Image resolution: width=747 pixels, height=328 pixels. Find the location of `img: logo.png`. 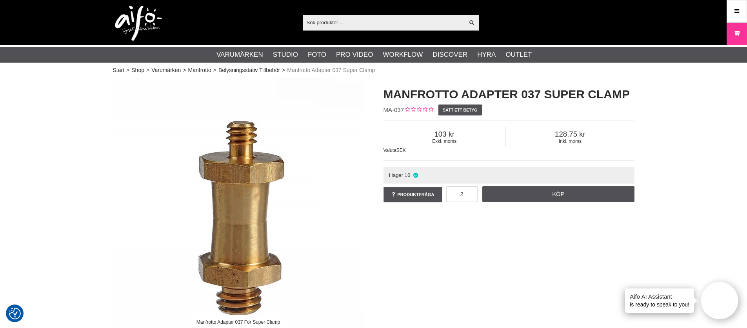

img: logo.png is located at coordinates (138, 24).